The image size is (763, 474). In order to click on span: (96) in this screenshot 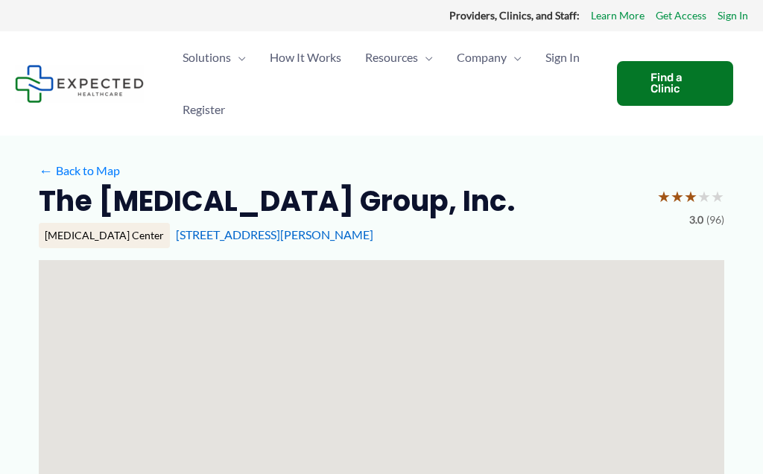, I will do `click(716, 220)`.